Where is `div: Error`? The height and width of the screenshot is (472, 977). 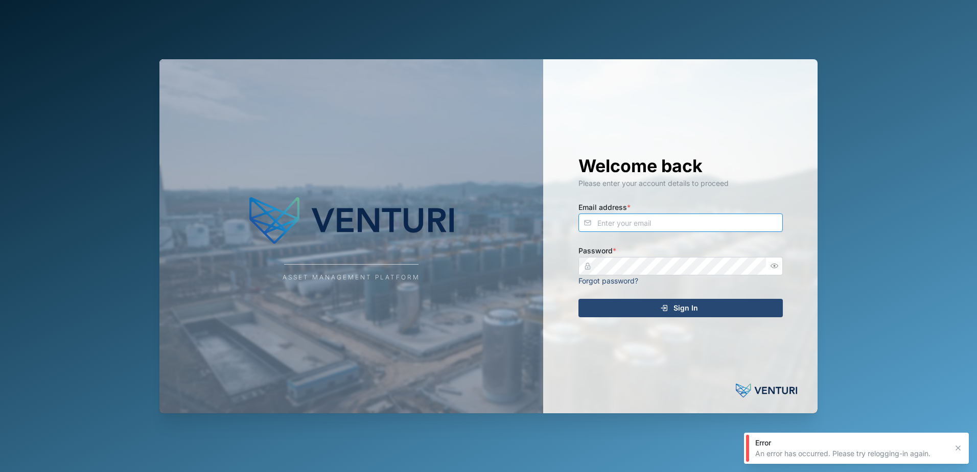 div: Error is located at coordinates (852, 443).